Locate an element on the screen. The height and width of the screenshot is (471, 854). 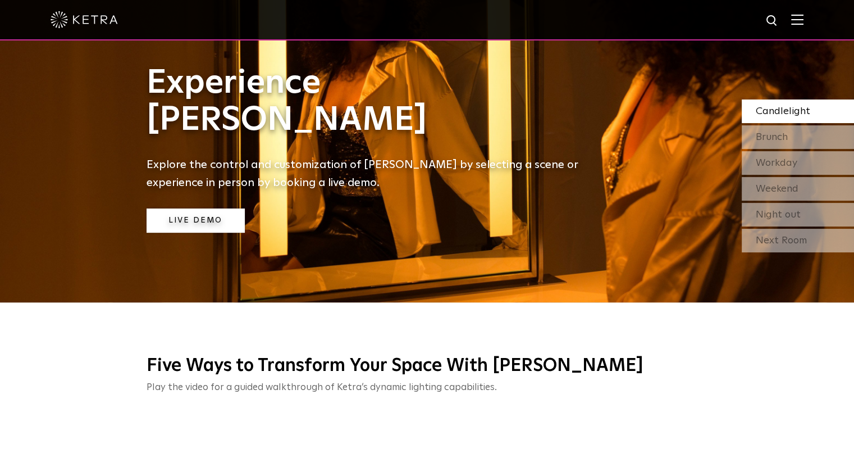
span: Candlelight is located at coordinates (783, 111).